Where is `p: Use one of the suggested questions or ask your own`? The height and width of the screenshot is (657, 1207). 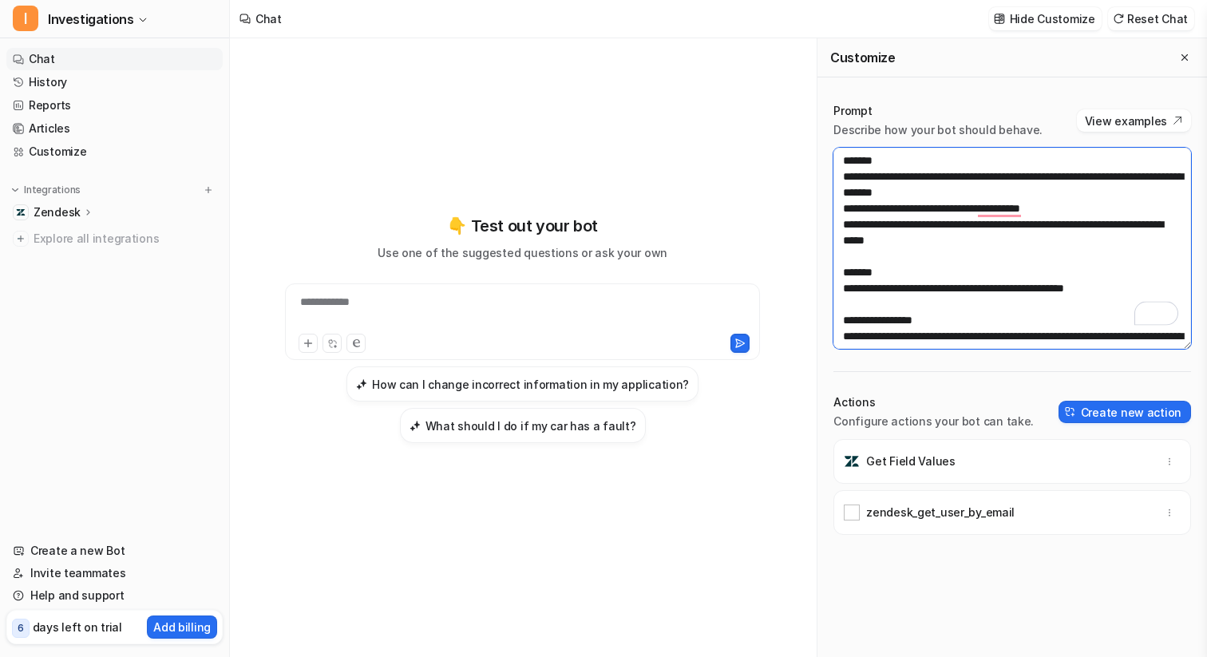
p: Use one of the suggested questions or ask your own is located at coordinates (522, 252).